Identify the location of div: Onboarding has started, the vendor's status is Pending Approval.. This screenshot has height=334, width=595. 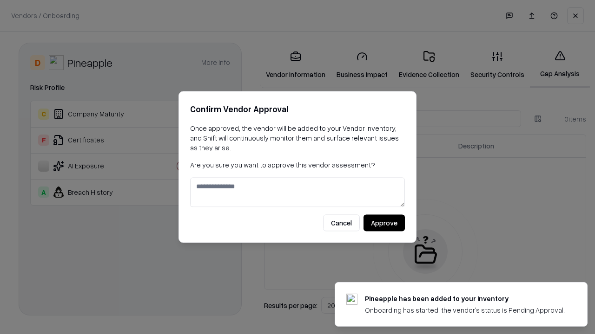
(465, 310).